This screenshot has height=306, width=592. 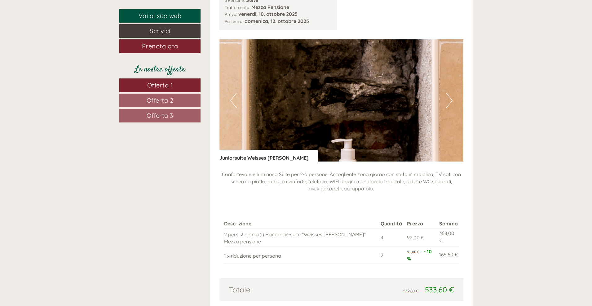 I want to click on p: Confortevole e luminosa Suite per 2-5 persone. Accogliente zona giorno con stufa in maiolica, TV ..., so click(x=342, y=181).